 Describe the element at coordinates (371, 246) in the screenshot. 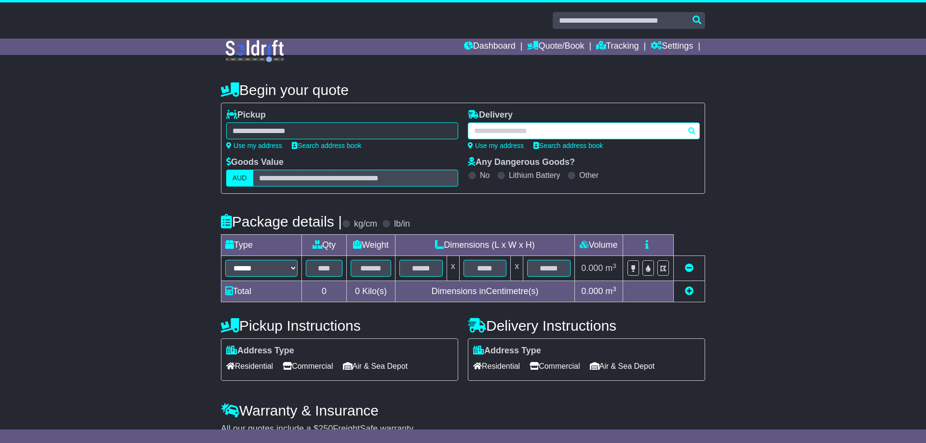

I see `td: Weight` at that location.